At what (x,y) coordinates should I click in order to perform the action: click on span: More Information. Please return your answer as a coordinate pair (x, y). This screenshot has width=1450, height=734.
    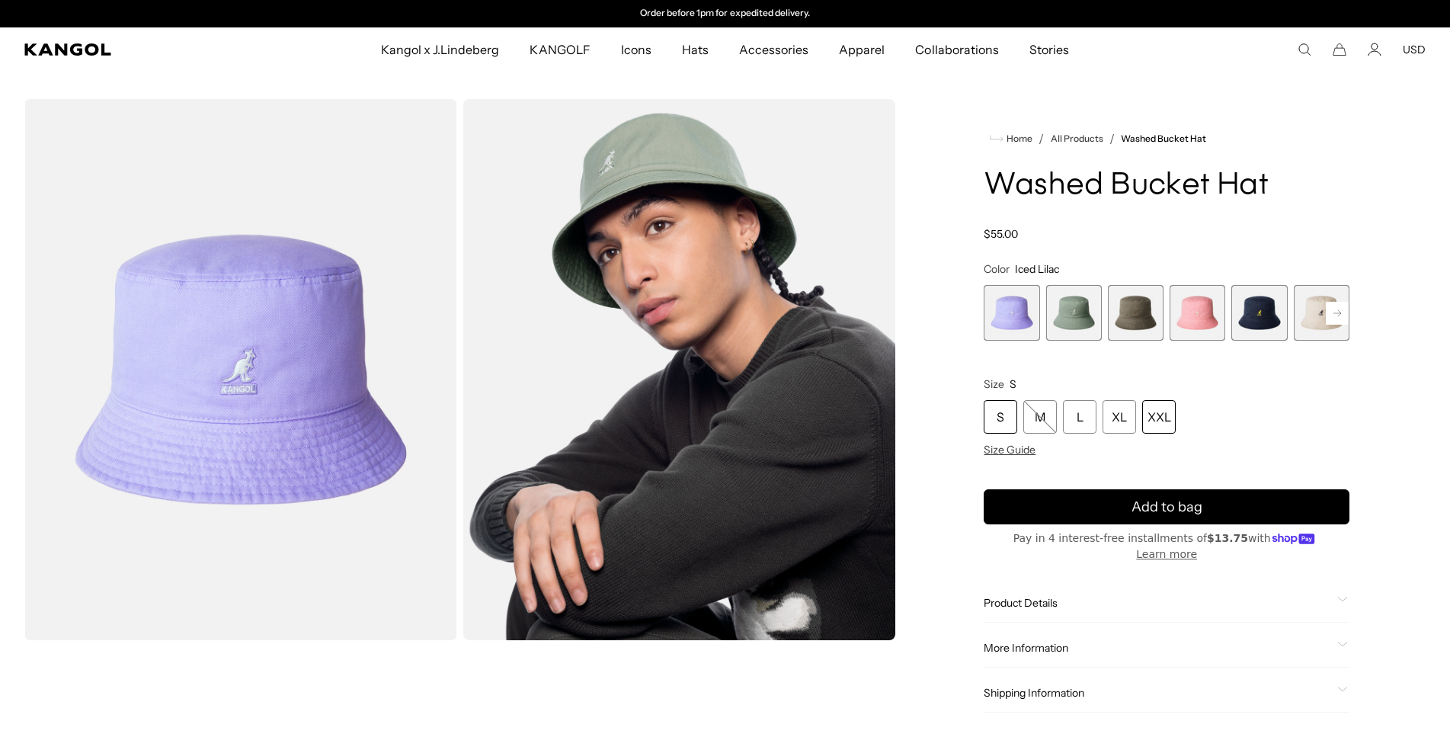
    Looking at the image, I should click on (1158, 648).